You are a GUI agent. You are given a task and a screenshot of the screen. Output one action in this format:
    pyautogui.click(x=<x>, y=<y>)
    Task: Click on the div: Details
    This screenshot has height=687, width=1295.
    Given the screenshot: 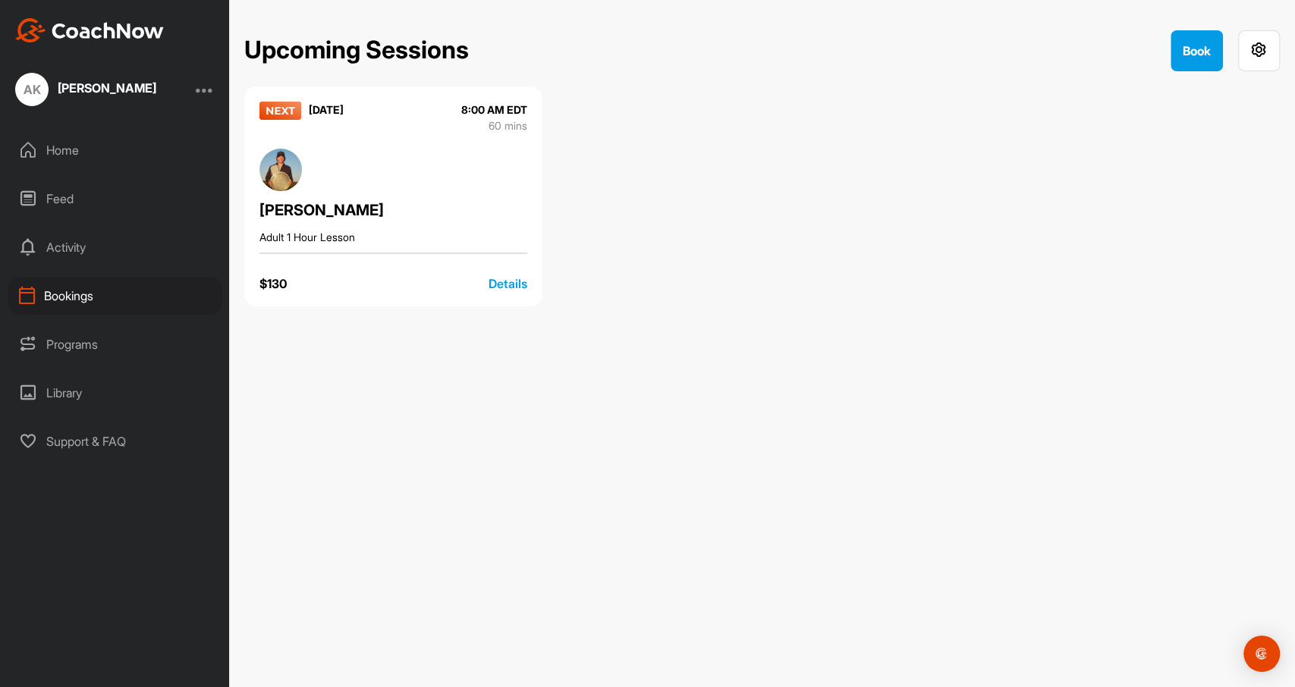 What is the action you would take?
    pyautogui.click(x=507, y=284)
    